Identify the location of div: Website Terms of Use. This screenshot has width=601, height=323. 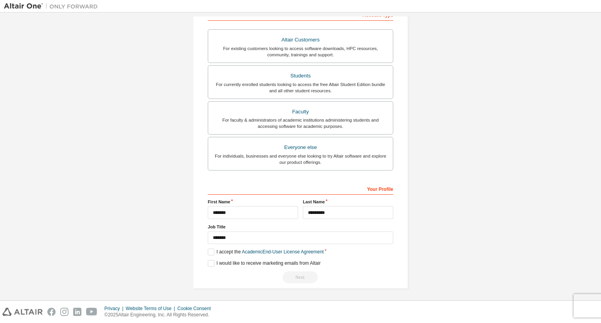
(151, 308).